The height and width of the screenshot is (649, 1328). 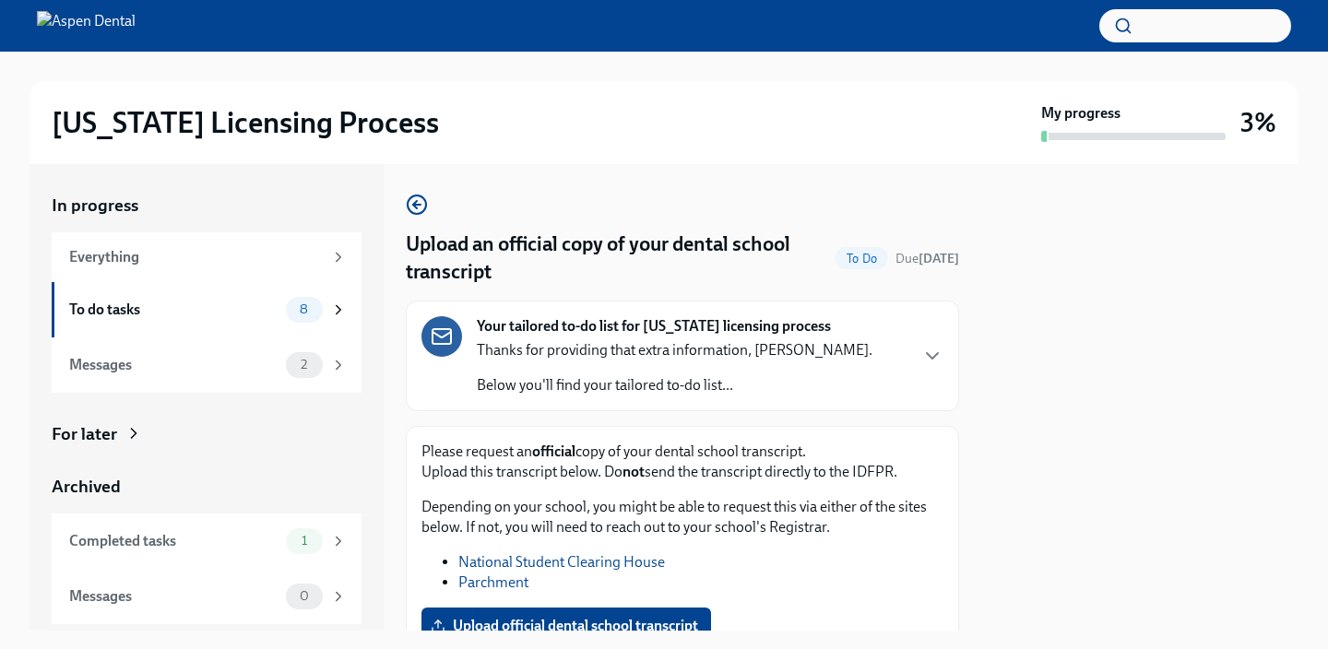 I want to click on strong: not, so click(x=634, y=471).